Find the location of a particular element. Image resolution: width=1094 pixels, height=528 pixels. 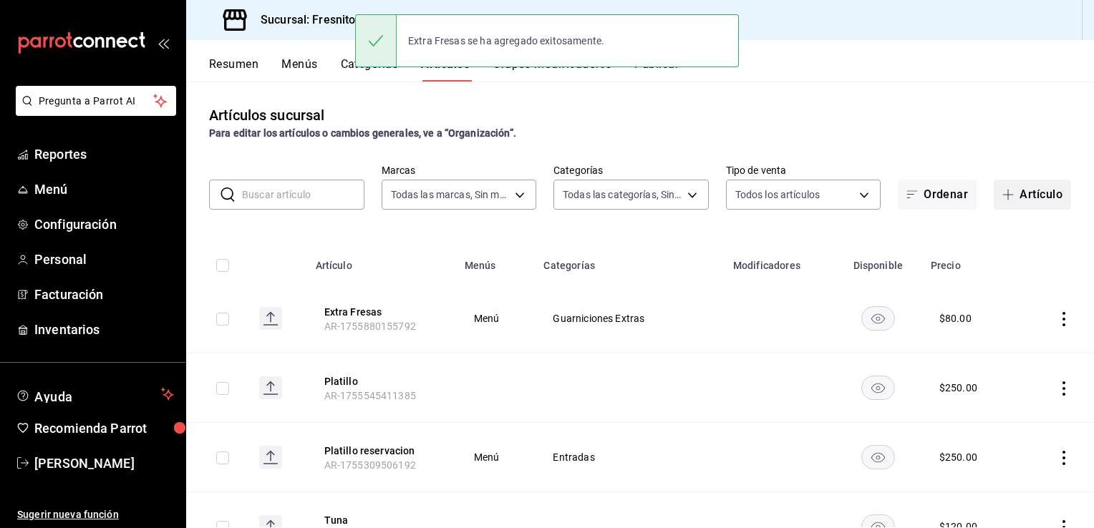

label: Marcas is located at coordinates (459, 170).